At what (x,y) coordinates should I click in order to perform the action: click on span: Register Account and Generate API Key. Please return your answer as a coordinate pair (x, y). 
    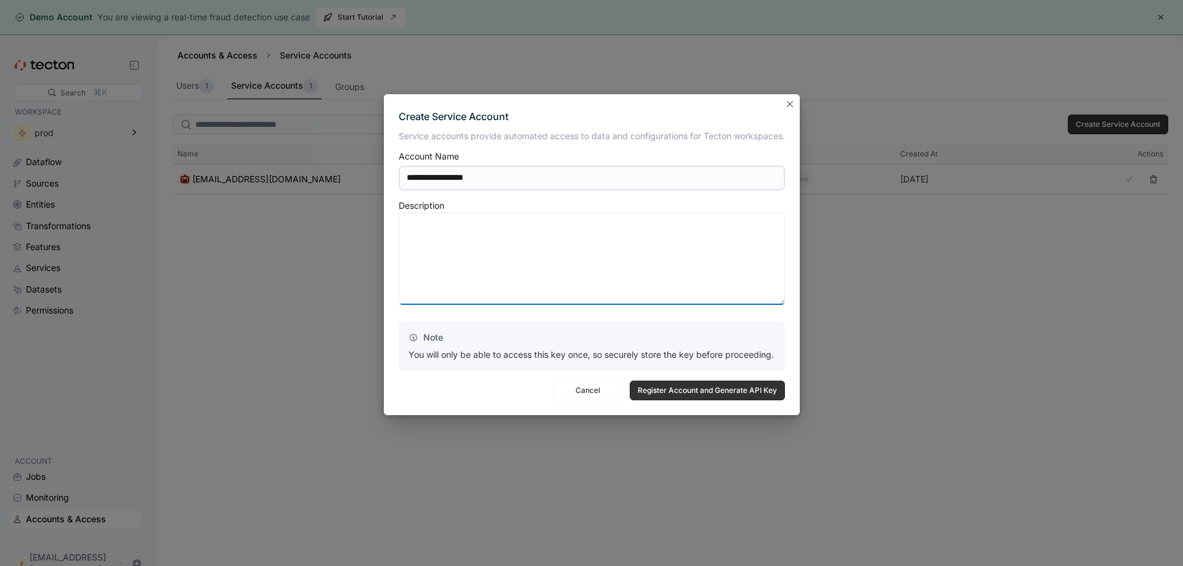
    Looking at the image, I should click on (707, 391).